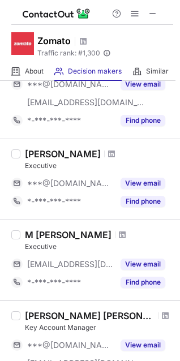 This screenshot has height=361, width=180. I want to click on img: ContactOut v5.3.10, so click(57, 14).